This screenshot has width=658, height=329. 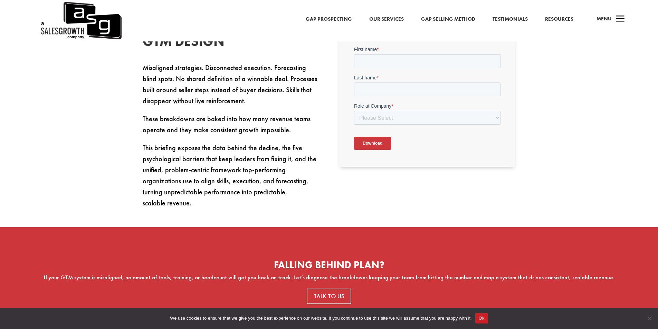 What do you see at coordinates (481, 318) in the screenshot?
I see `button: Ok` at bounding box center [481, 318].